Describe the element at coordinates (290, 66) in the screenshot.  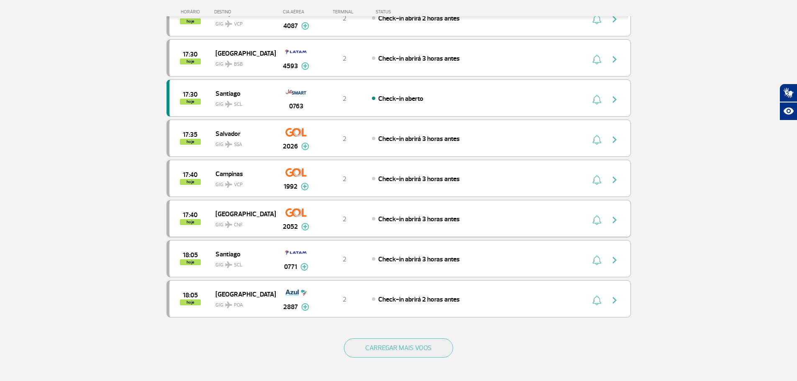
I see `span: 4593` at that location.